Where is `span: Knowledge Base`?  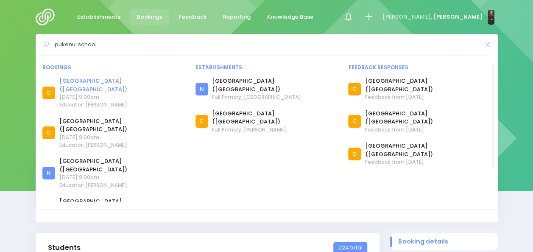 span: Knowledge Base is located at coordinates (290, 17).